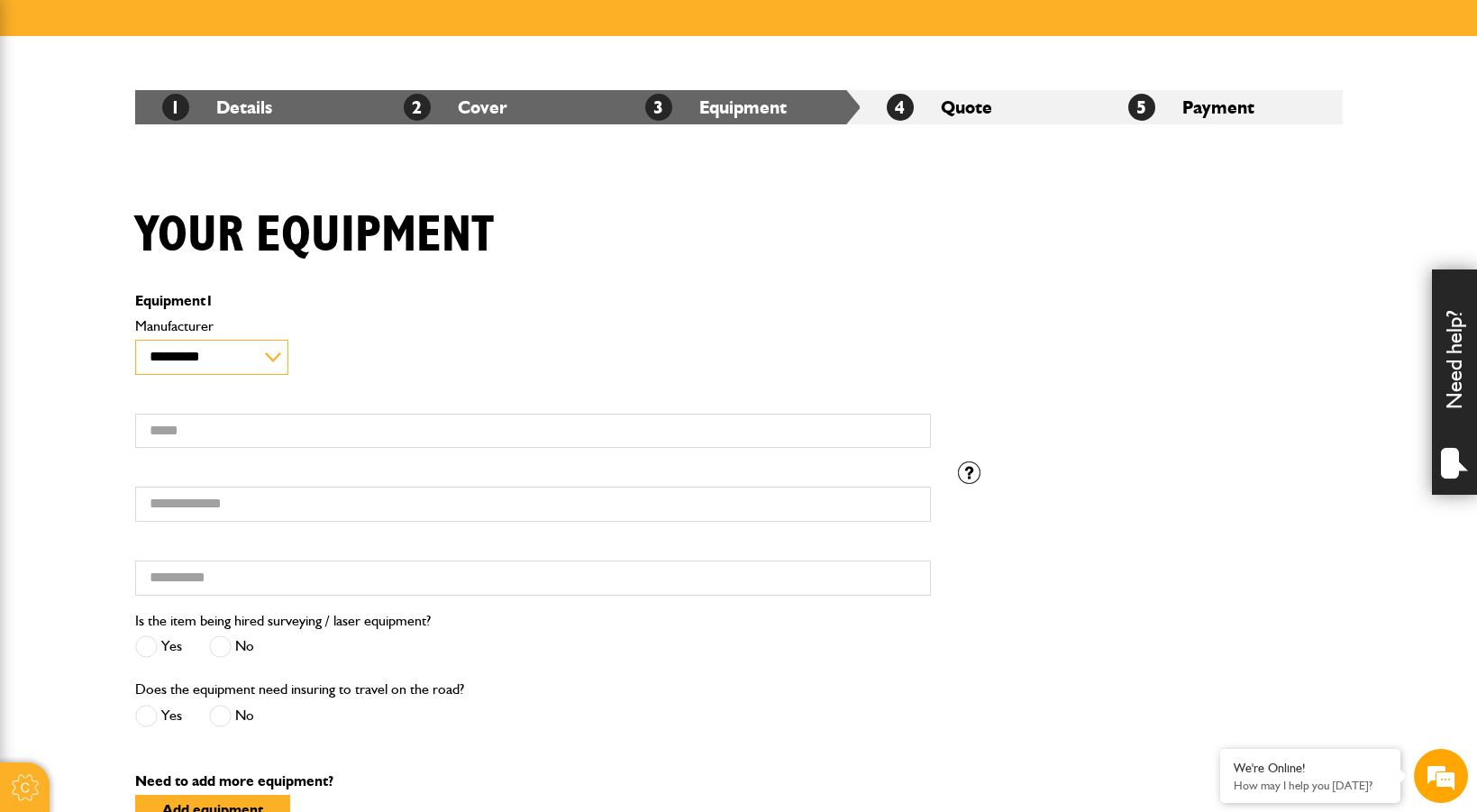 The width and height of the screenshot is (1477, 812). What do you see at coordinates (981, 107) in the screenshot?
I see `li: Quote` at bounding box center [981, 107].